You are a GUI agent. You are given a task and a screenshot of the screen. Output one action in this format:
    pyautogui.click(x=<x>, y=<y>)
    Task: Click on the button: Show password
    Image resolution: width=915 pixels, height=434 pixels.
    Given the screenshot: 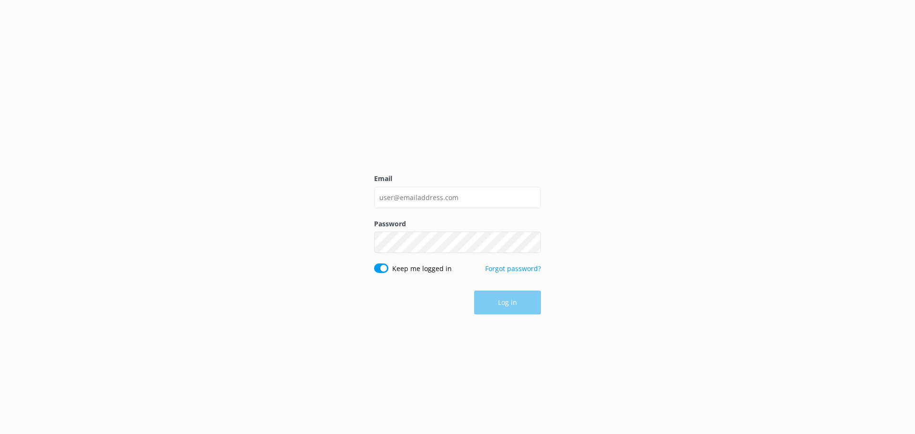 What is the action you would take?
    pyautogui.click(x=532, y=243)
    